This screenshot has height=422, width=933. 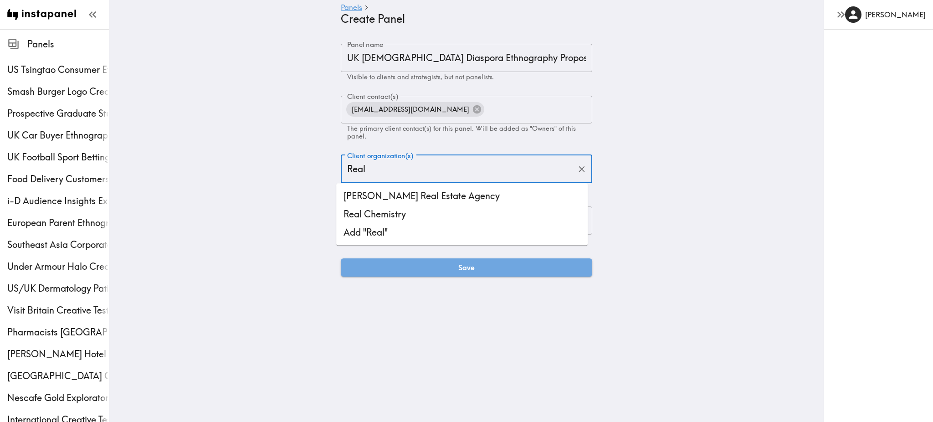 What do you see at coordinates (58, 354) in the screenshot?
I see `div: Conrad Hotel Customer Ethnography` at bounding box center [58, 354].